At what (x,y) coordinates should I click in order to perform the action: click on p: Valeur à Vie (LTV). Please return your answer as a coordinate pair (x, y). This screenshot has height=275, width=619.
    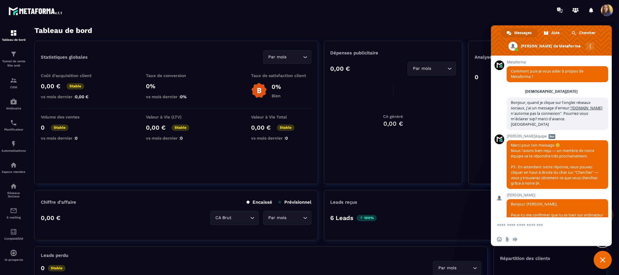
    Looking at the image, I should click on (176, 117).